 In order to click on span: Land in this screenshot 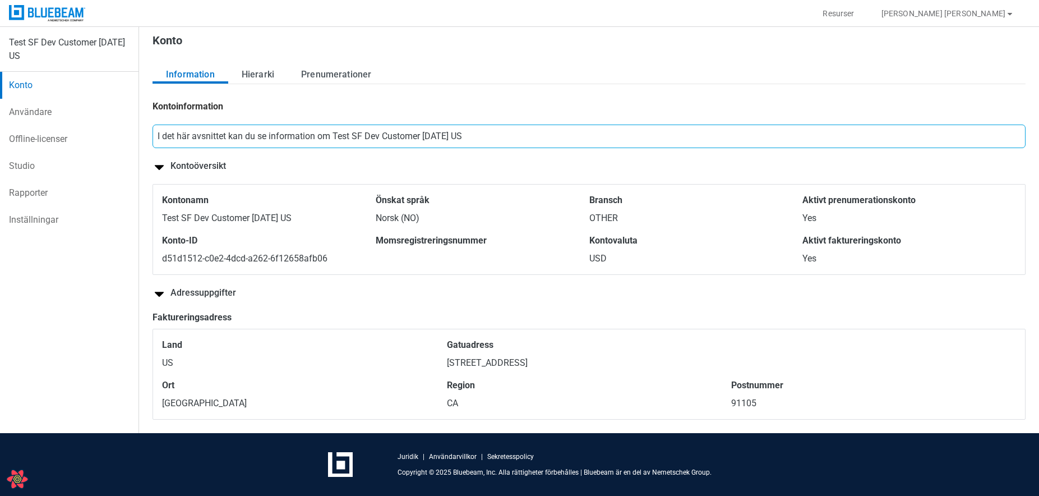, I will do `click(305, 345)`.